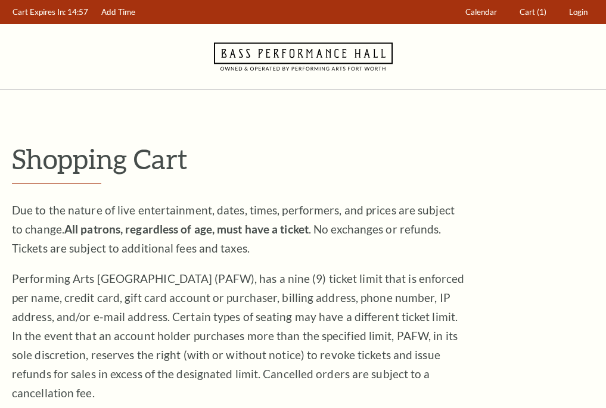  Describe the element at coordinates (303, 159) in the screenshot. I see `p: Shopping Cart` at that location.